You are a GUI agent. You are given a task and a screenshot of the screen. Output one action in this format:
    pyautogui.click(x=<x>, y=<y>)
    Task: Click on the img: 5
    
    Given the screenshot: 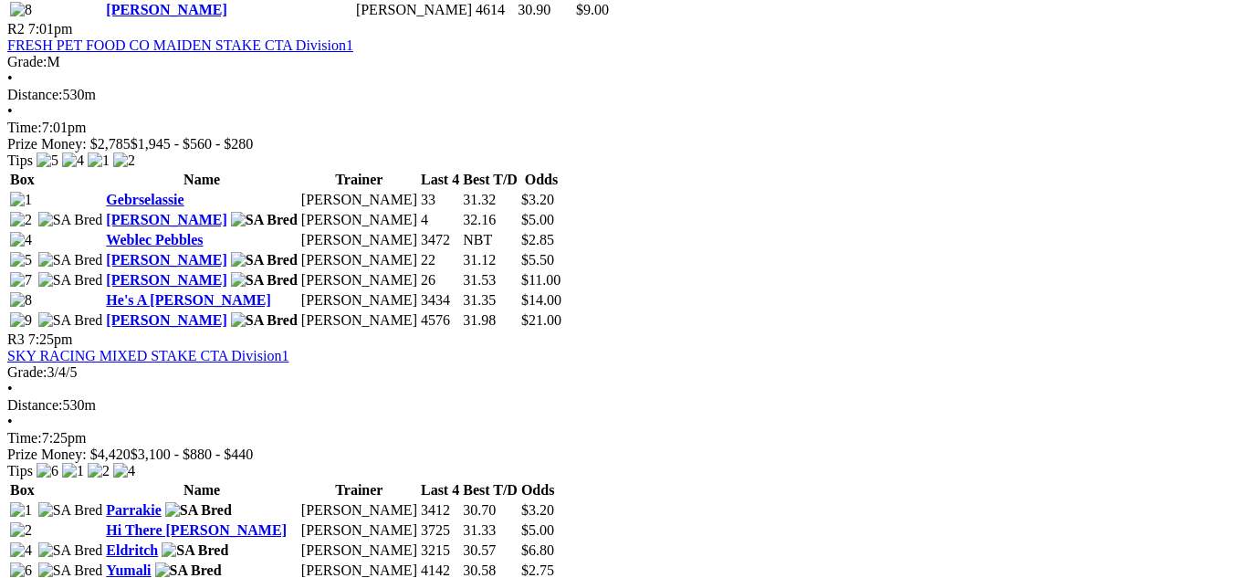 What is the action you would take?
    pyautogui.click(x=47, y=161)
    